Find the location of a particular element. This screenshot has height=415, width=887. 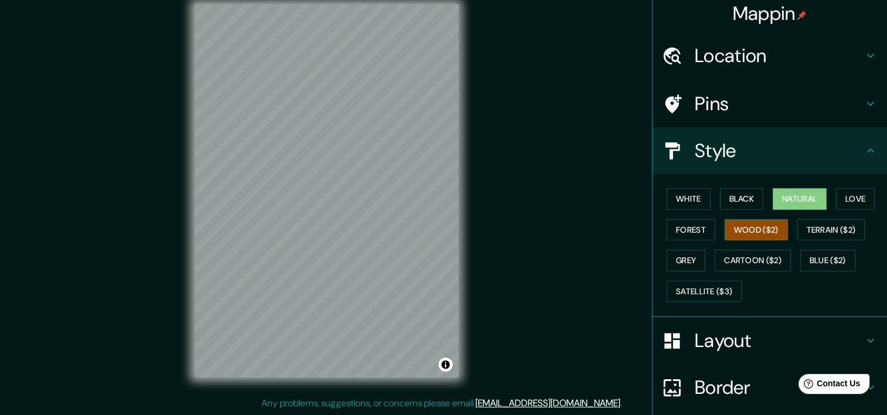

h4: Style is located at coordinates (779, 151).